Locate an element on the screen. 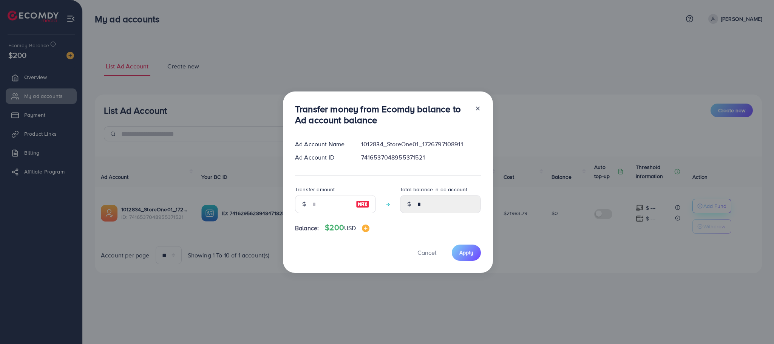 The image size is (774, 344). button: Apply is located at coordinates (466, 252).